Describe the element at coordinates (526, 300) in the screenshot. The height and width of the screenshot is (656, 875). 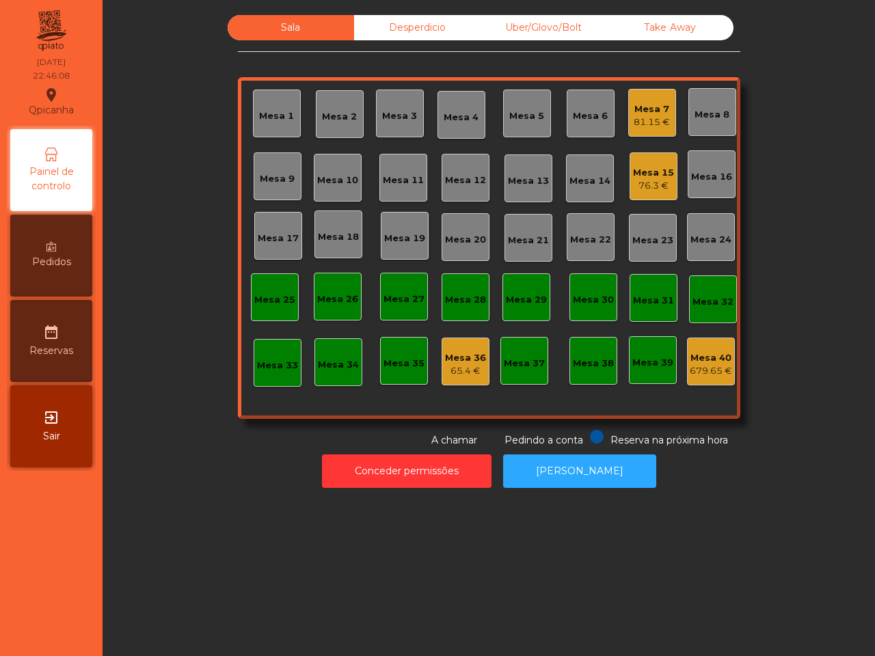
I see `div: Mesa 29` at that location.